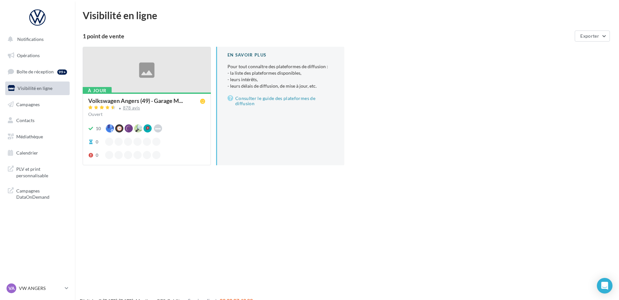 This screenshot has height=300, width=619. I want to click on span: Notifications, so click(30, 39).